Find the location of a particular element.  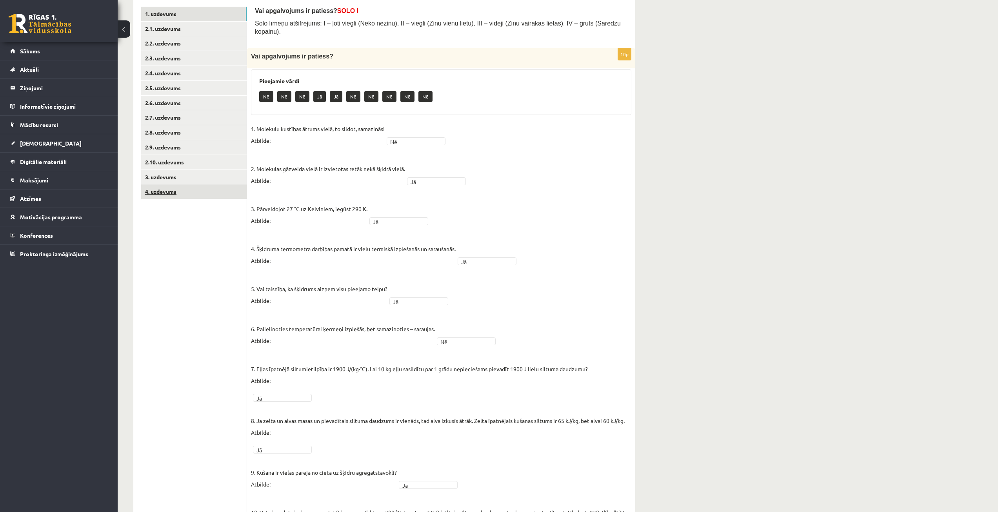

a: Proktoringa izmēģinājums is located at coordinates (59, 254).